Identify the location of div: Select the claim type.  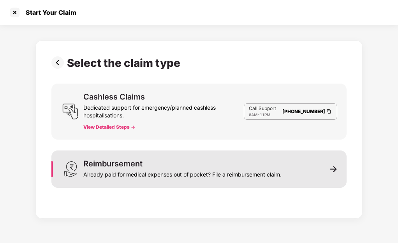
(125, 63).